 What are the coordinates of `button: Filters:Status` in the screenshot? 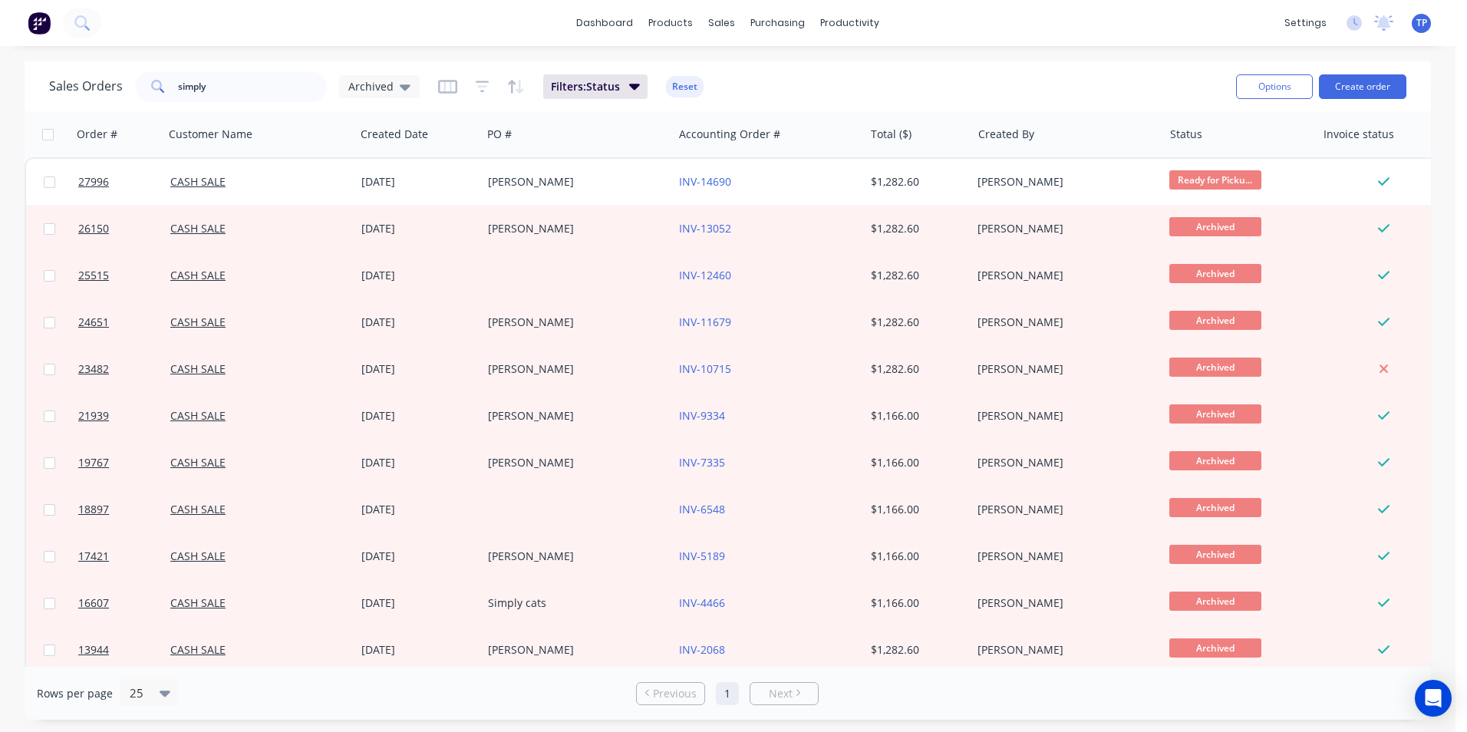 It's located at (595, 87).